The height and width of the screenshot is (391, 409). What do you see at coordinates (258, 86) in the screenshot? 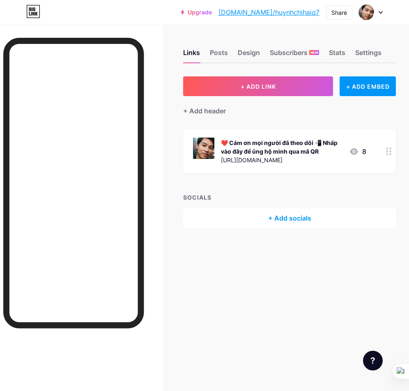
I see `span: + ADD LINK` at bounding box center [258, 86].